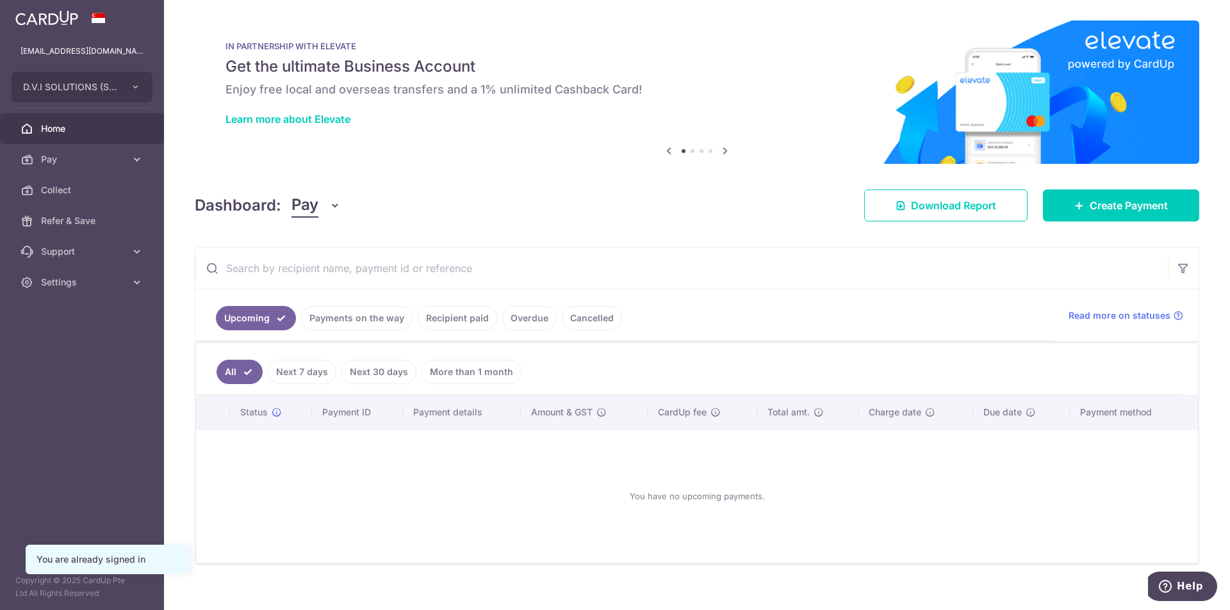 This screenshot has height=610, width=1230. Describe the element at coordinates (697, 90) in the screenshot. I see `h6: Enjoy free local and overseas transfers and a 1% unlimited Cashback Card!` at that location.